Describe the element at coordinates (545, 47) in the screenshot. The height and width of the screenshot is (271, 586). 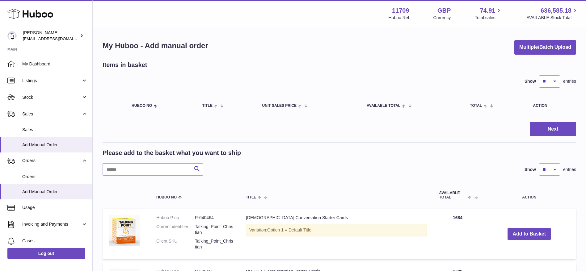
I see `button: Multiple/Batch Upload` at that location.